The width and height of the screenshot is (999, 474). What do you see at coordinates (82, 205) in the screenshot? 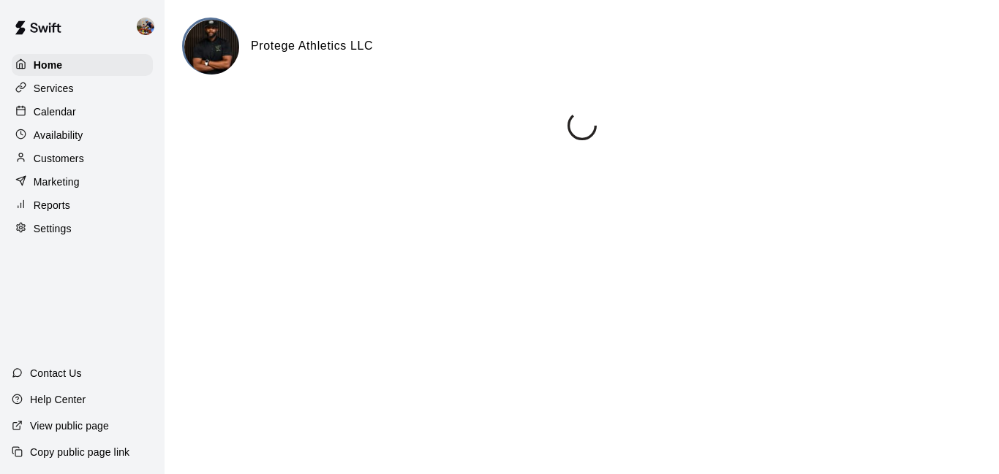
I see `a: Reports` at bounding box center [82, 205].